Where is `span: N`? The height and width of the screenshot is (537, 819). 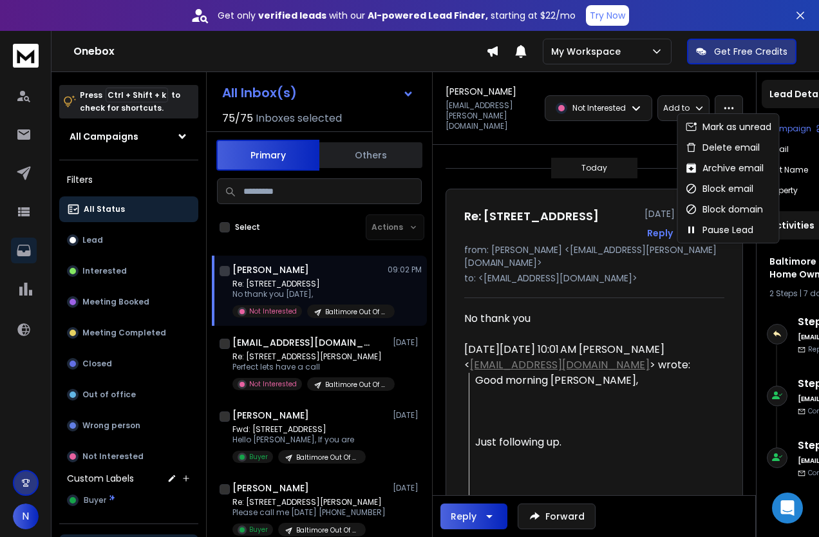 span: N is located at coordinates (26, 516).